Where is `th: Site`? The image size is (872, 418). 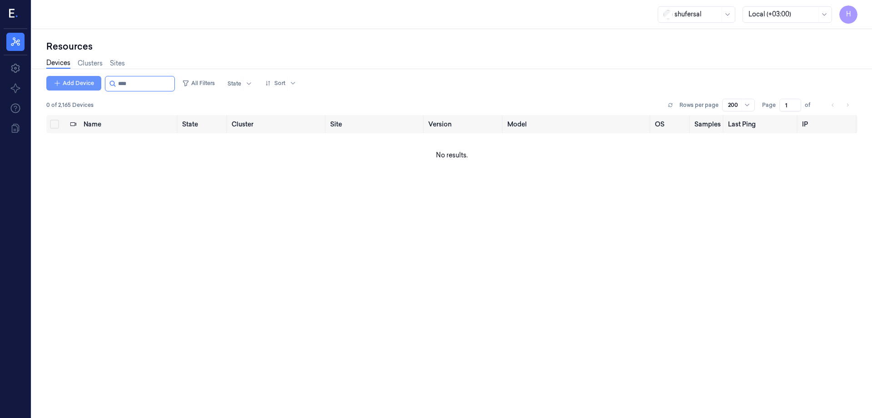
th: Site is located at coordinates (376, 124).